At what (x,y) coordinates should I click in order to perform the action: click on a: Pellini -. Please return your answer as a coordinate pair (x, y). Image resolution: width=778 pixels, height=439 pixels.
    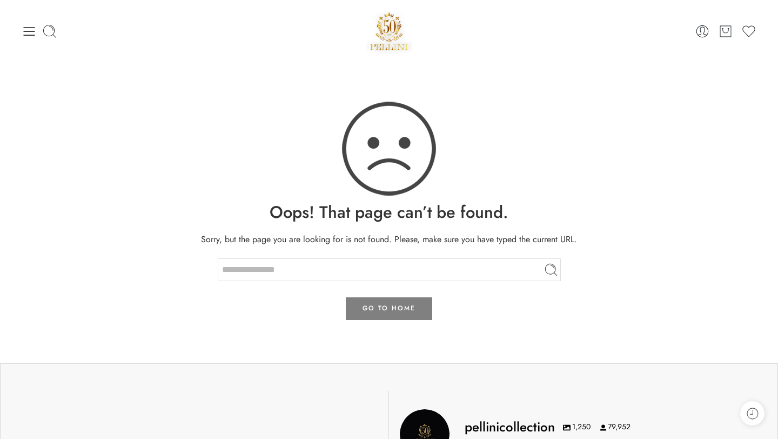
    Looking at the image, I should click on (389, 31).